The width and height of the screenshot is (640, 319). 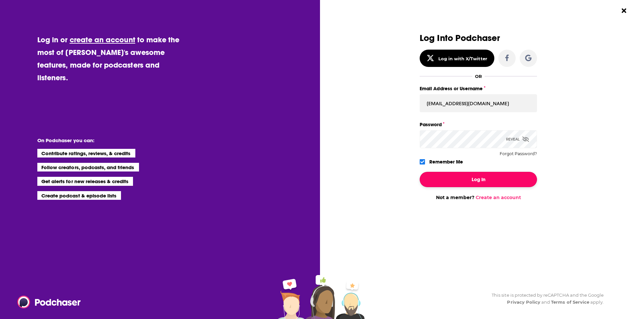 I want to click on li: Contribute ratings, reviews, & credits, so click(x=86, y=153).